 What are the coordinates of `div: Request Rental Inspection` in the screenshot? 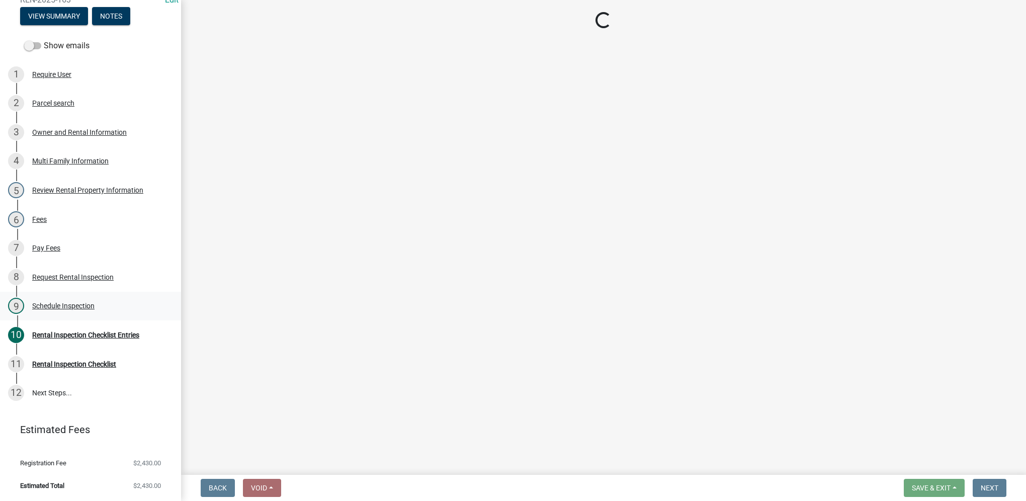 It's located at (73, 277).